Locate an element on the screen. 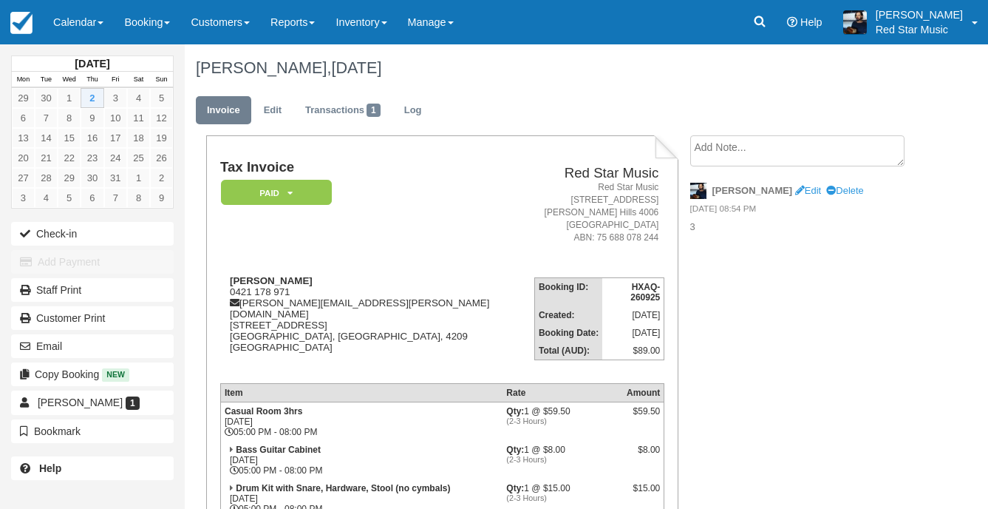 The height and width of the screenshot is (509, 988). td: 1 @ $59.50 is located at coordinates (563, 421).